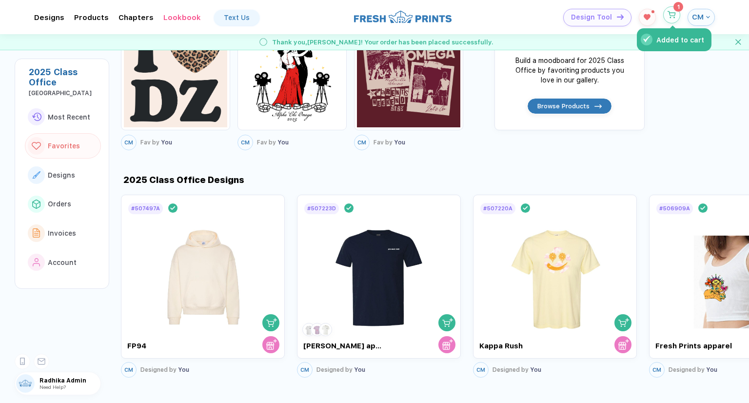  Describe the element at coordinates (671, 15) in the screenshot. I see `button: Added to cart` at that location.